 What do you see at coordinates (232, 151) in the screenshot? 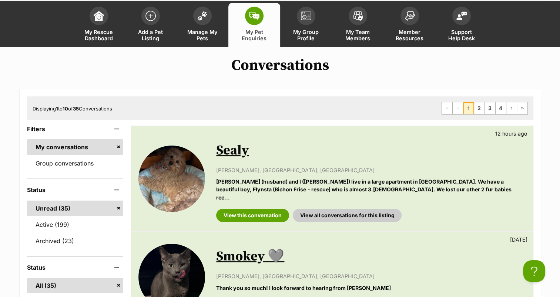
I see `a: Sealy` at bounding box center [232, 151].